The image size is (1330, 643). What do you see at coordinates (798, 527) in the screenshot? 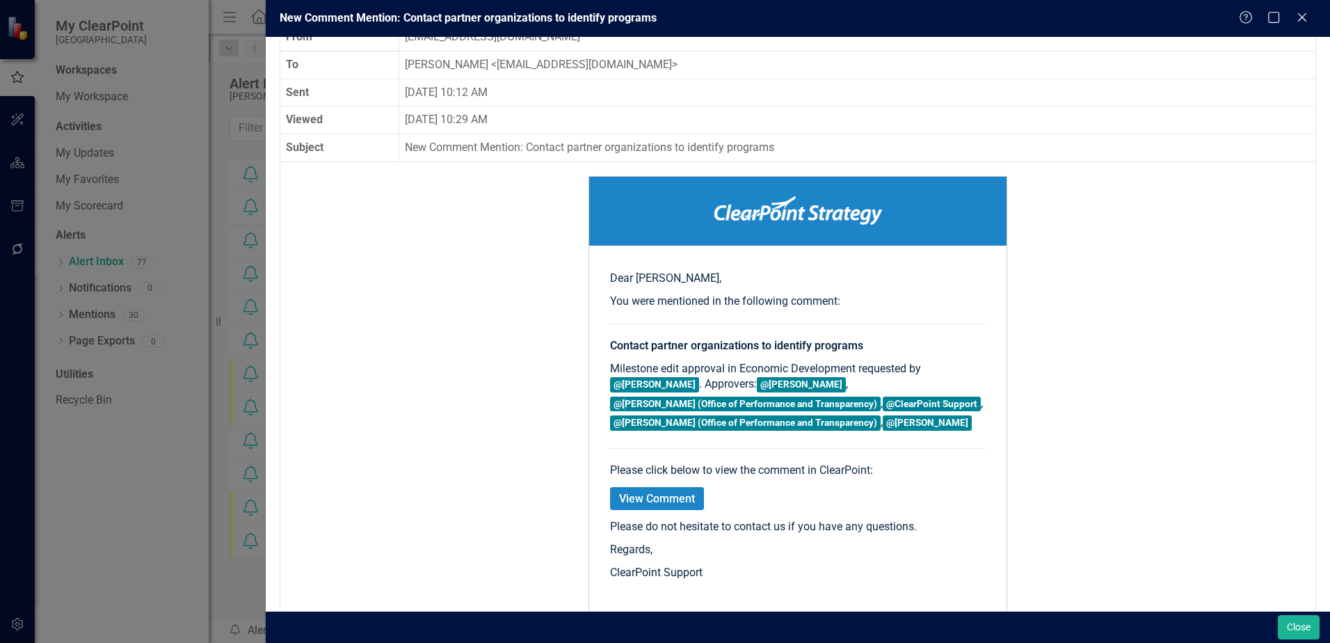
I see `p: Please do not hesitate to contact us if you have any questions.` at bounding box center [798, 527].